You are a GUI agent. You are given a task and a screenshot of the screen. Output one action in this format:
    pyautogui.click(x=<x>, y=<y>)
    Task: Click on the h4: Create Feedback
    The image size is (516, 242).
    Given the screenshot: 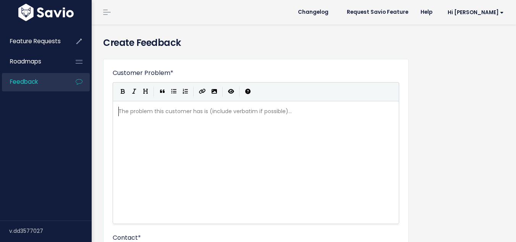 What is the action you would take?
    pyautogui.click(x=303, y=43)
    